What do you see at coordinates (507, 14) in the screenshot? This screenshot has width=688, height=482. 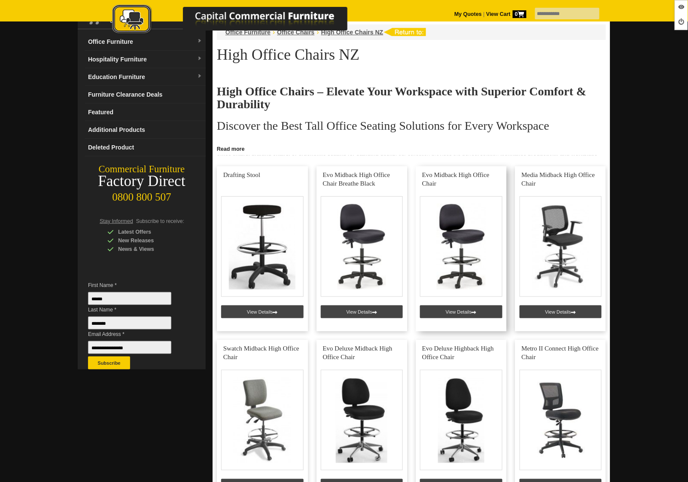 I see `strong: View Cart` at bounding box center [507, 14].